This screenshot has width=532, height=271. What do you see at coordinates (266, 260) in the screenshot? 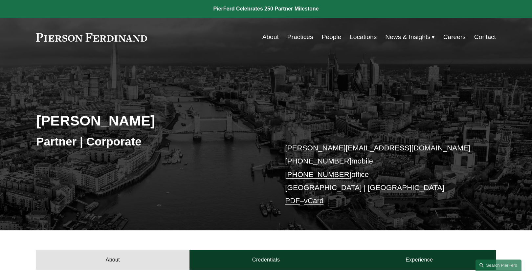
I see `a: Credentials` at bounding box center [266, 260].